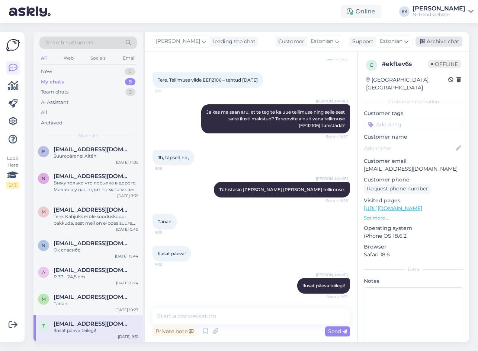 The width and height of the screenshot is (478, 351). What do you see at coordinates (413, 281) in the screenshot?
I see `p: Notes` at bounding box center [413, 281].